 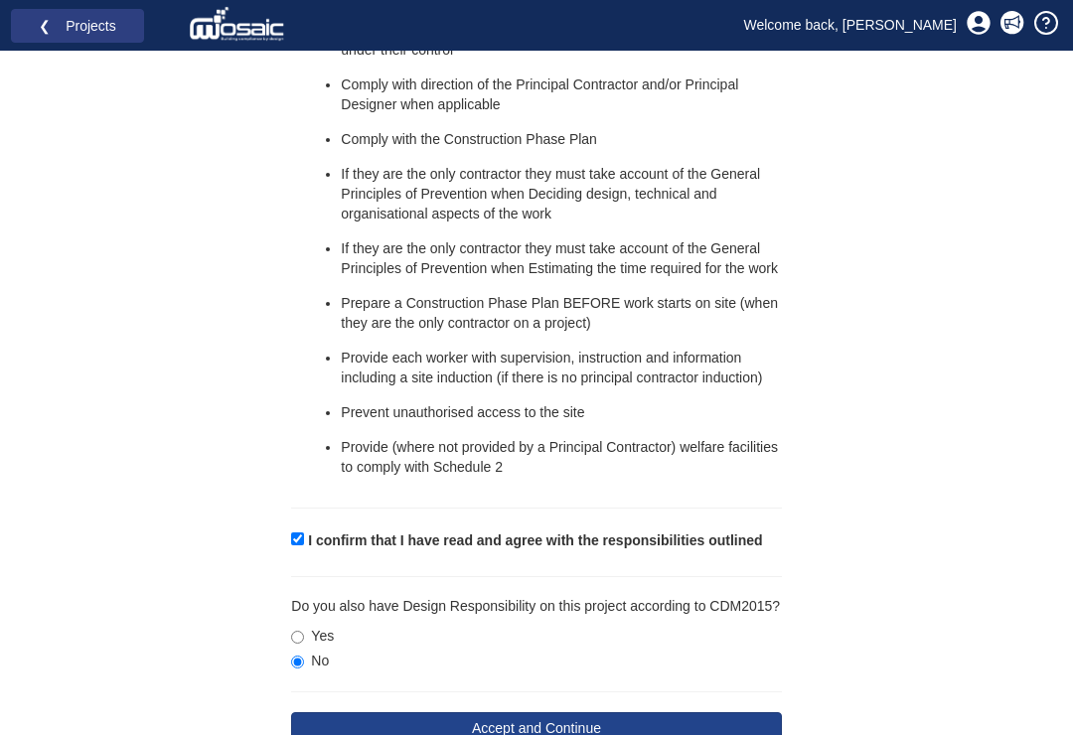 What do you see at coordinates (560, 140) in the screenshot?
I see `li: Comply with the Construction Phase Plan` at bounding box center [560, 140].